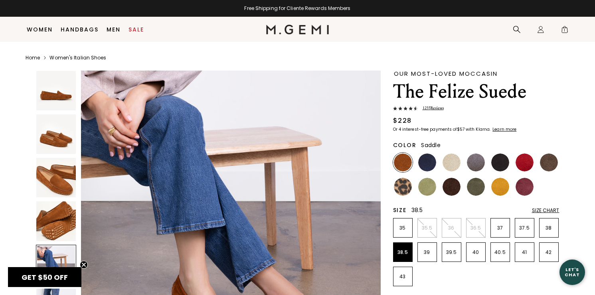  Describe the element at coordinates (479, 129) in the screenshot. I see `klarna-placement-style-body: with Klarna` at that location.